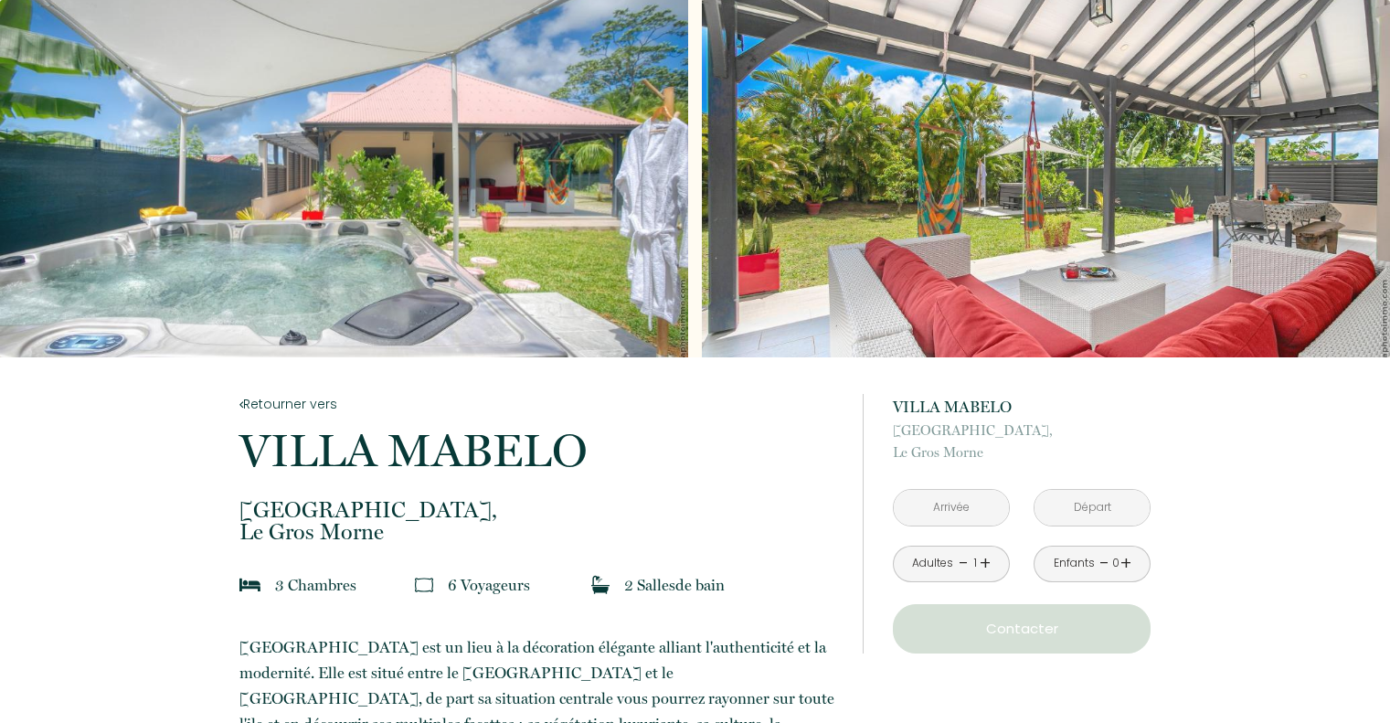  I want to click on div: 1, so click(975, 563).